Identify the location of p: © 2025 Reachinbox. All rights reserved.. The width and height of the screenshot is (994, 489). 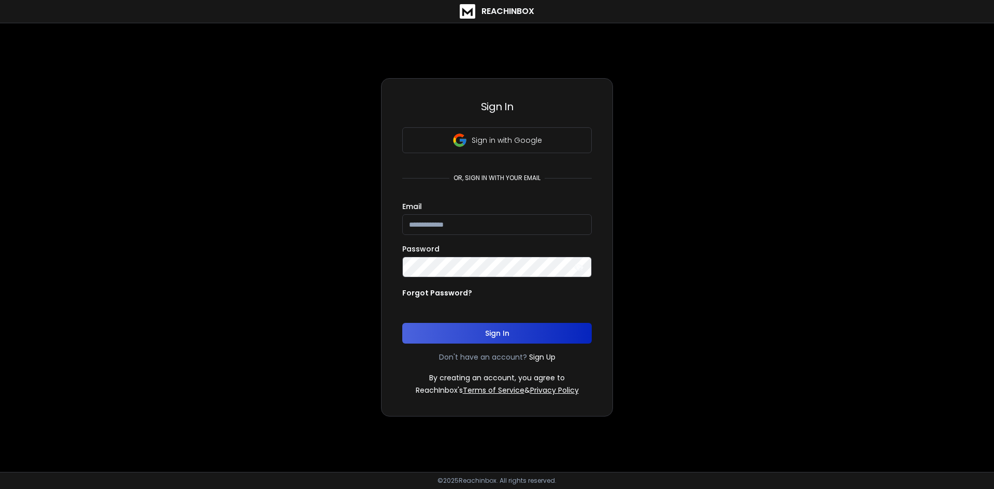
(497, 481).